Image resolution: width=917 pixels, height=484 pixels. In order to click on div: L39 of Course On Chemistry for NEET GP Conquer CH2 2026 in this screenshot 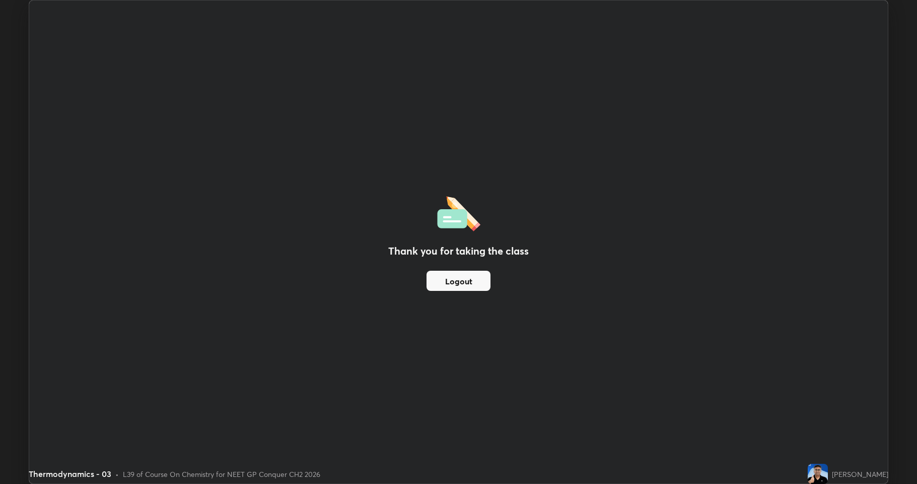, I will do `click(222, 473)`.